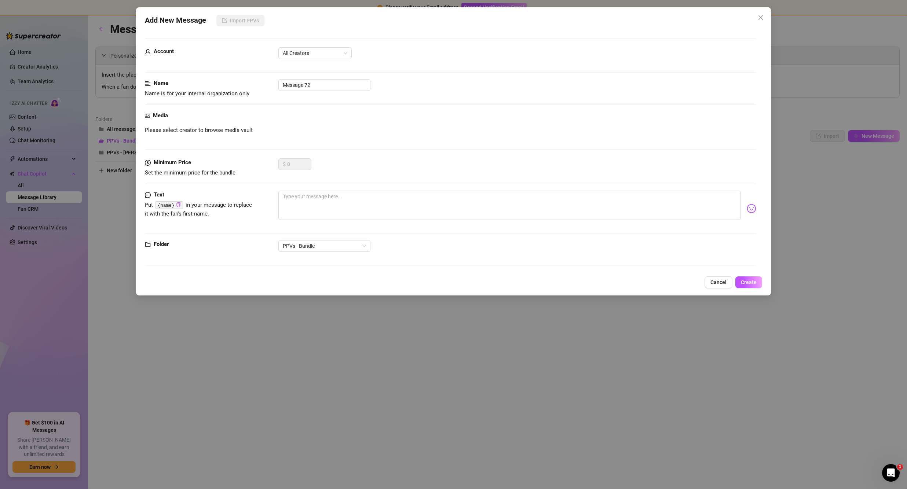 The height and width of the screenshot is (489, 907). What do you see at coordinates (315, 53) in the screenshot?
I see `span: All Creators` at bounding box center [315, 53].